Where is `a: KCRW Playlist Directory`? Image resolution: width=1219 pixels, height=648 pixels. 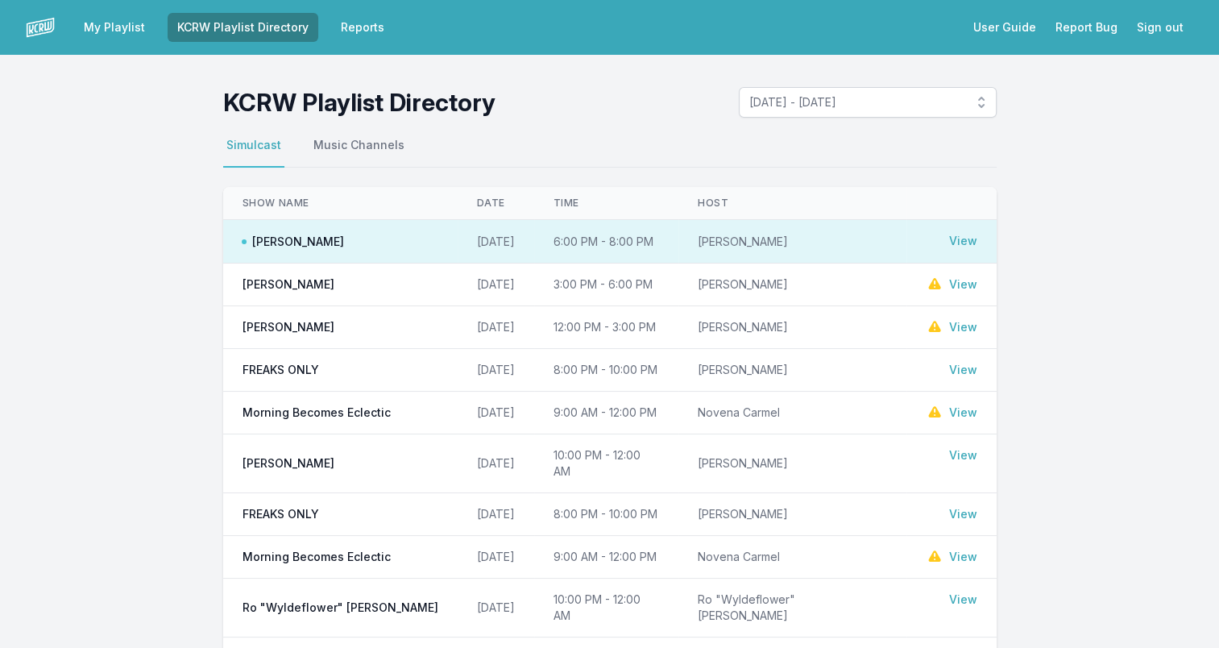
a: KCRW Playlist Directory is located at coordinates (243, 27).